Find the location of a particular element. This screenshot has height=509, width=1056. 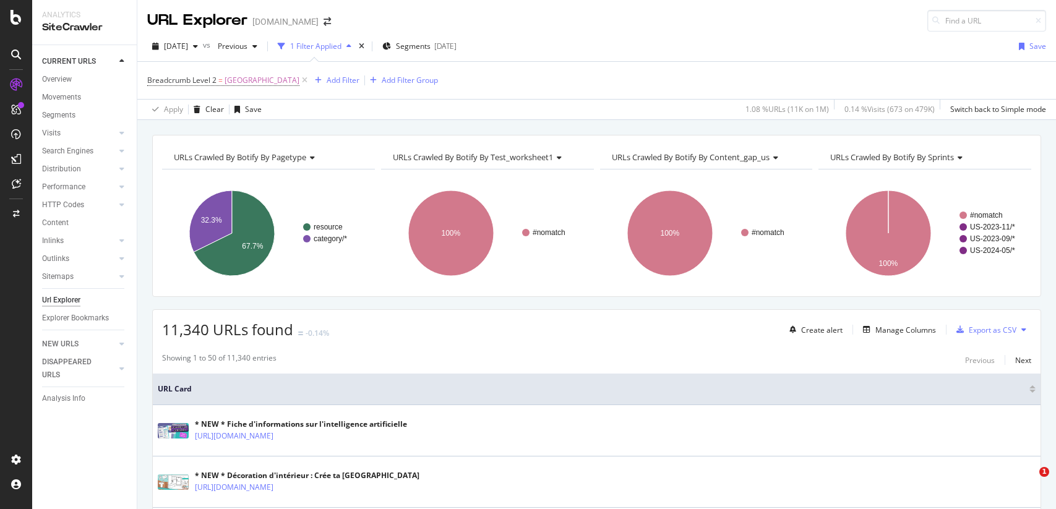

a: HTTP Codes is located at coordinates (79, 205).